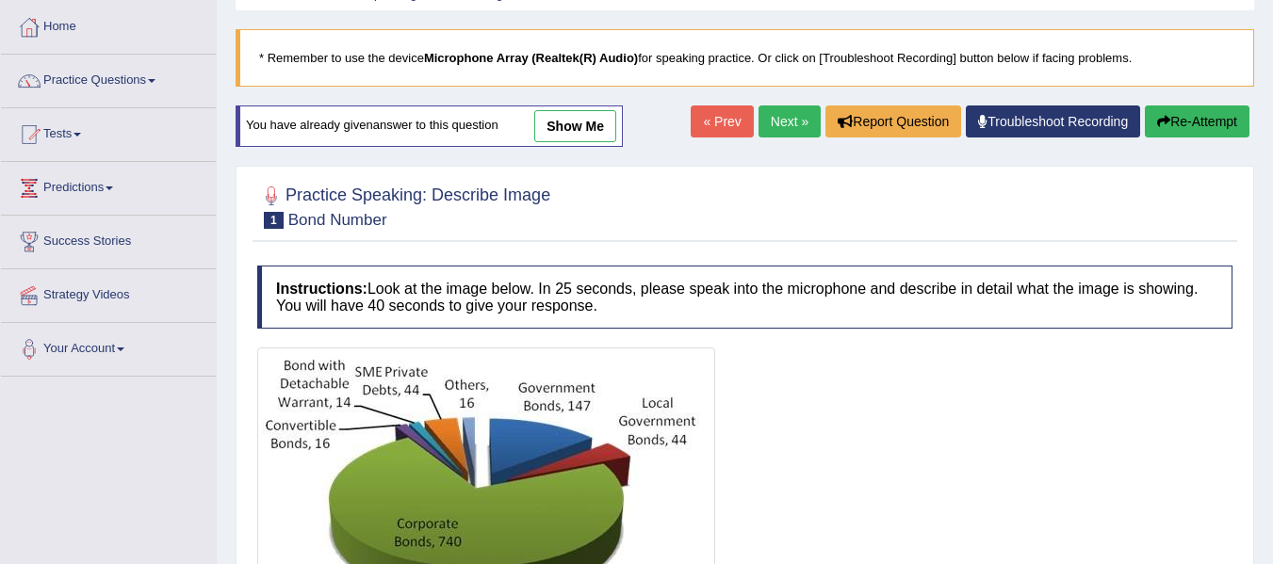  I want to click on a: show me, so click(575, 126).